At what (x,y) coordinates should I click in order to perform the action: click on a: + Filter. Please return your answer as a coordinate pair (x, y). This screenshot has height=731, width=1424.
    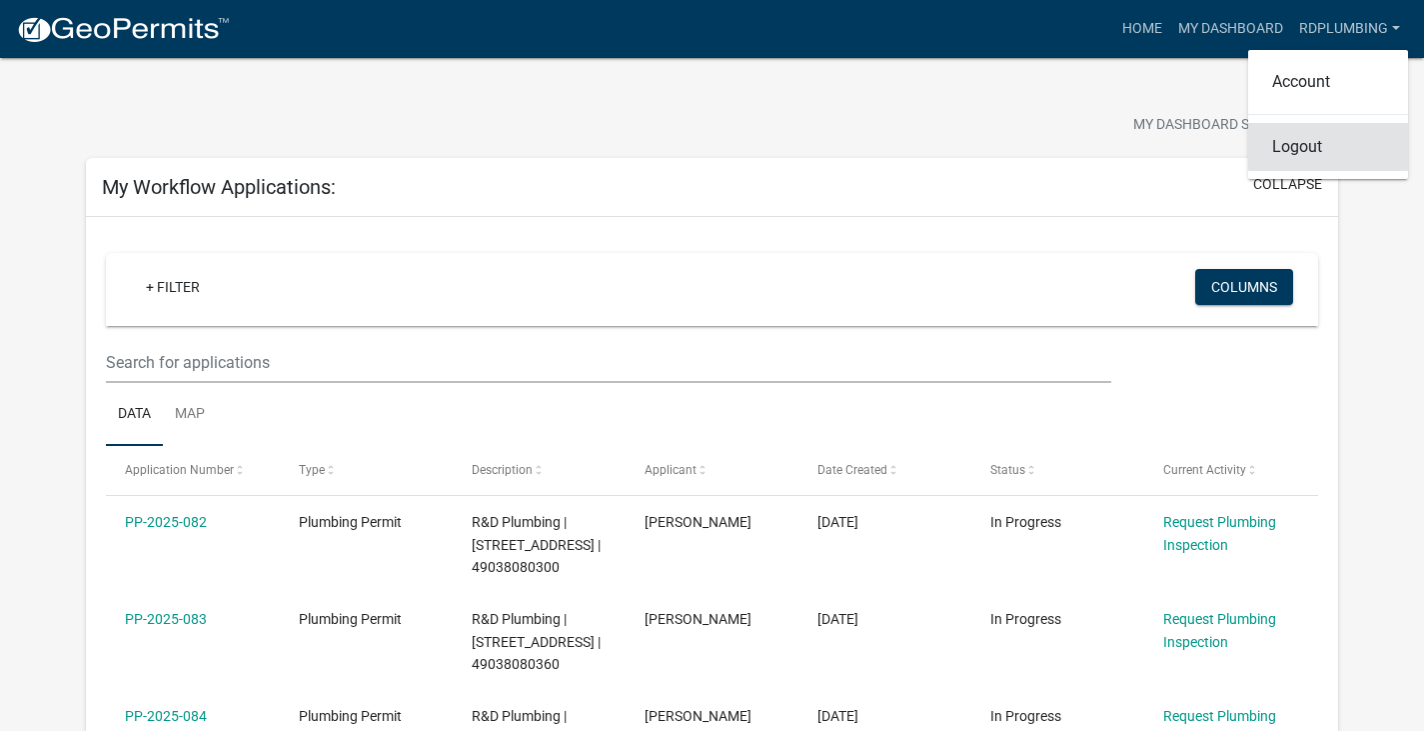
    Looking at the image, I should click on (173, 287).